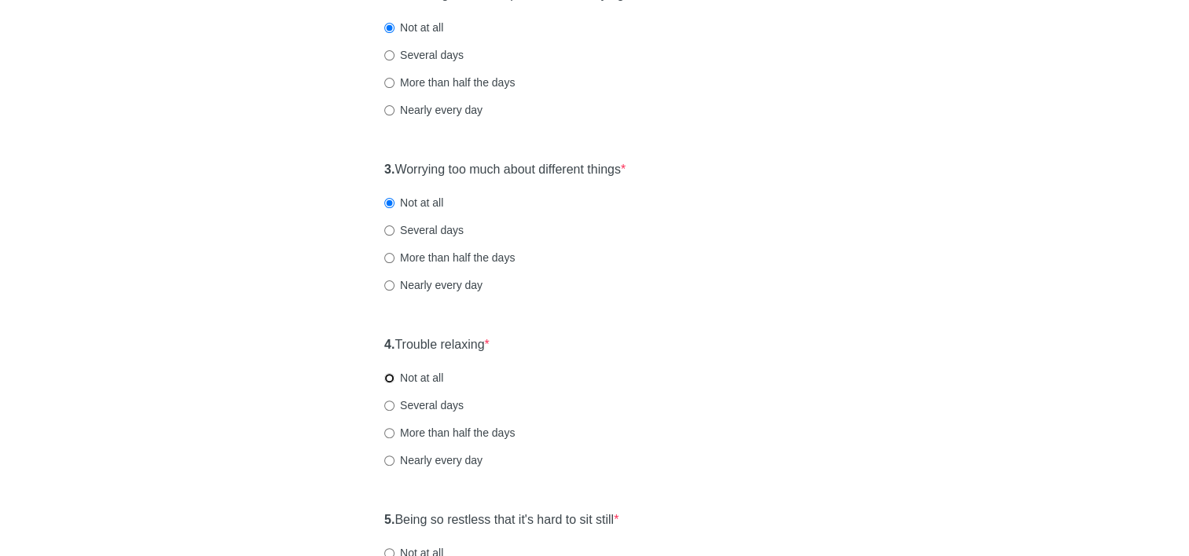 The width and height of the screenshot is (1189, 556). Describe the element at coordinates (501, 520) in the screenshot. I see `label: Being so restless that it's hard to sit still` at that location.